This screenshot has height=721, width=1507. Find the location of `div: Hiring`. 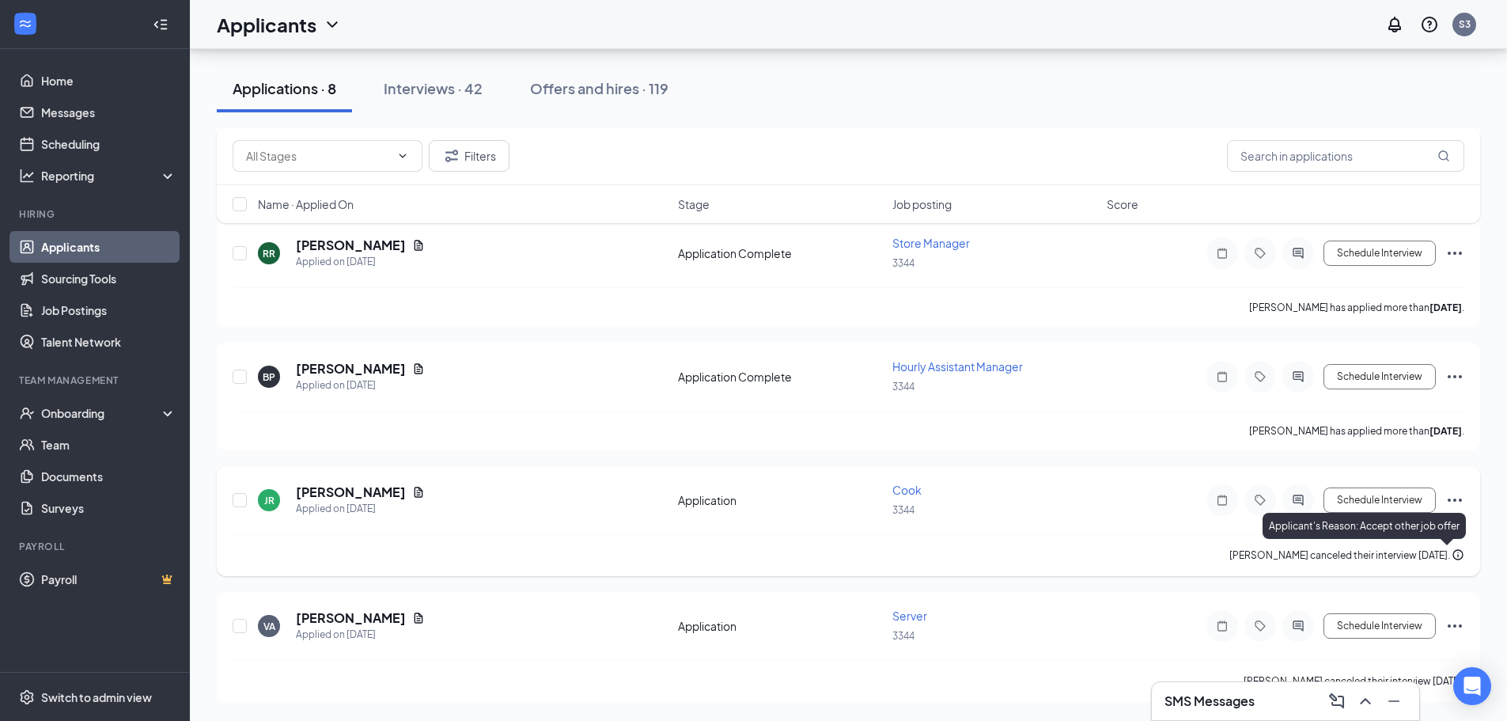

div: Hiring is located at coordinates (96, 214).